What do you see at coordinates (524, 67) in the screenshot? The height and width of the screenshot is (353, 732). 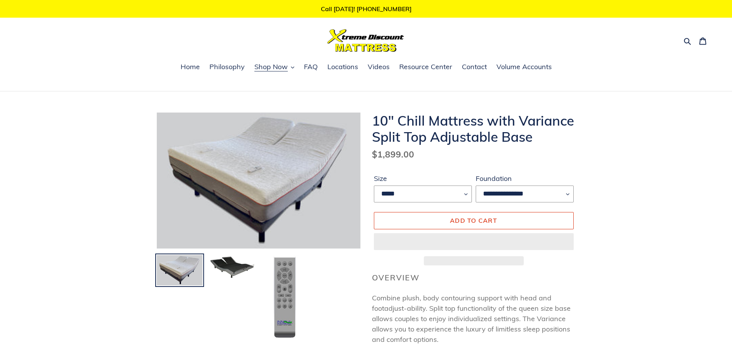 I see `a: Volume Accounts` at bounding box center [524, 67].